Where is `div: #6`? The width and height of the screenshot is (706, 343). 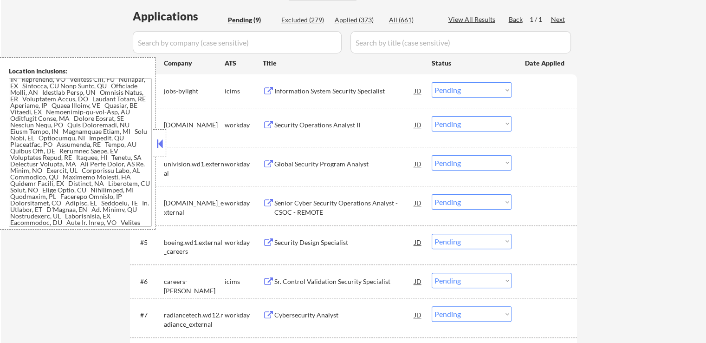 div: #6 is located at coordinates (148, 281).